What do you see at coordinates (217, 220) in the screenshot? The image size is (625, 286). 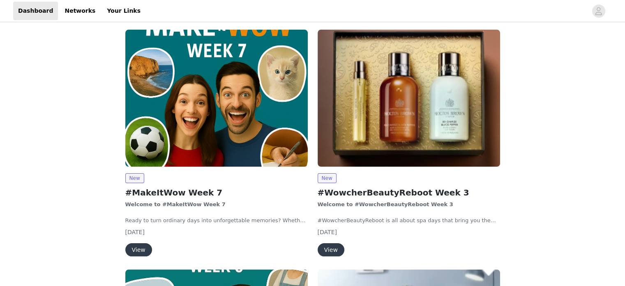 I see `p: Ready to turn ordinary days into unforgettable memories? Whether you’re chasing thrills, enjoying...` at bounding box center [217, 220].